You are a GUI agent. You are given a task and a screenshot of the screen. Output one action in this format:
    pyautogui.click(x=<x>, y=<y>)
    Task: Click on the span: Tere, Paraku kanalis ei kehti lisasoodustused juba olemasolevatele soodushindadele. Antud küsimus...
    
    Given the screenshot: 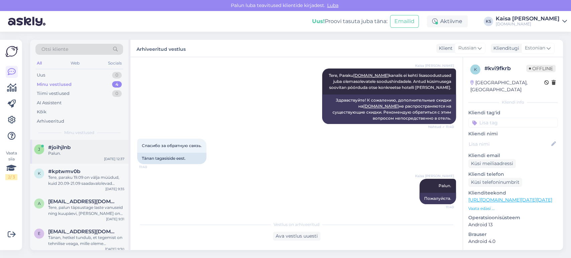 What is the action you would take?
    pyautogui.click(x=390, y=81)
    